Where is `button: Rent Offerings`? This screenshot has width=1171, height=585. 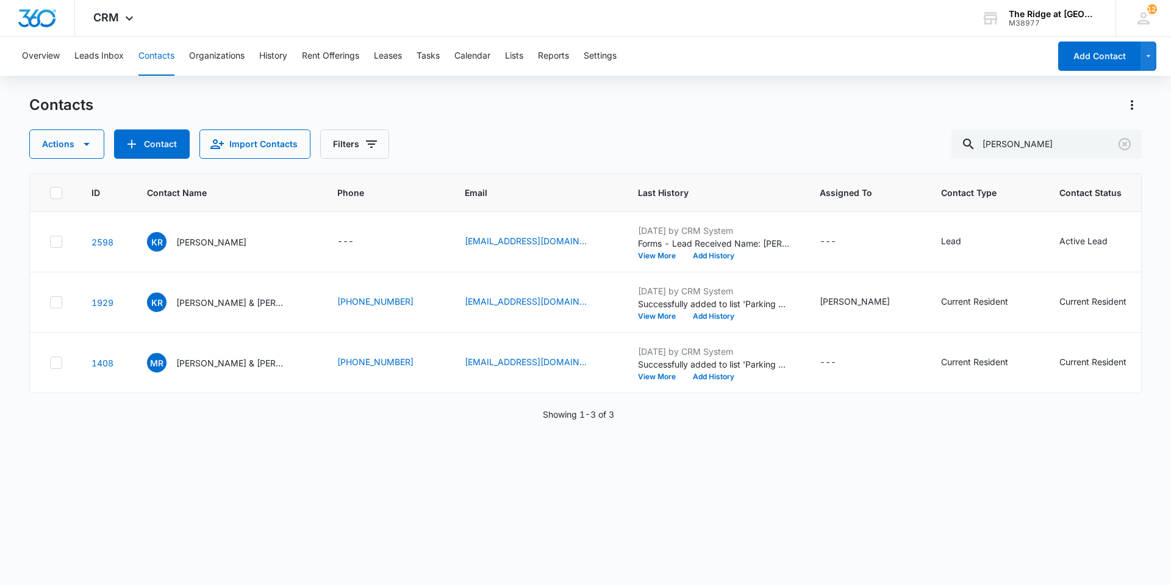 button: Rent Offerings is located at coordinates (331, 56).